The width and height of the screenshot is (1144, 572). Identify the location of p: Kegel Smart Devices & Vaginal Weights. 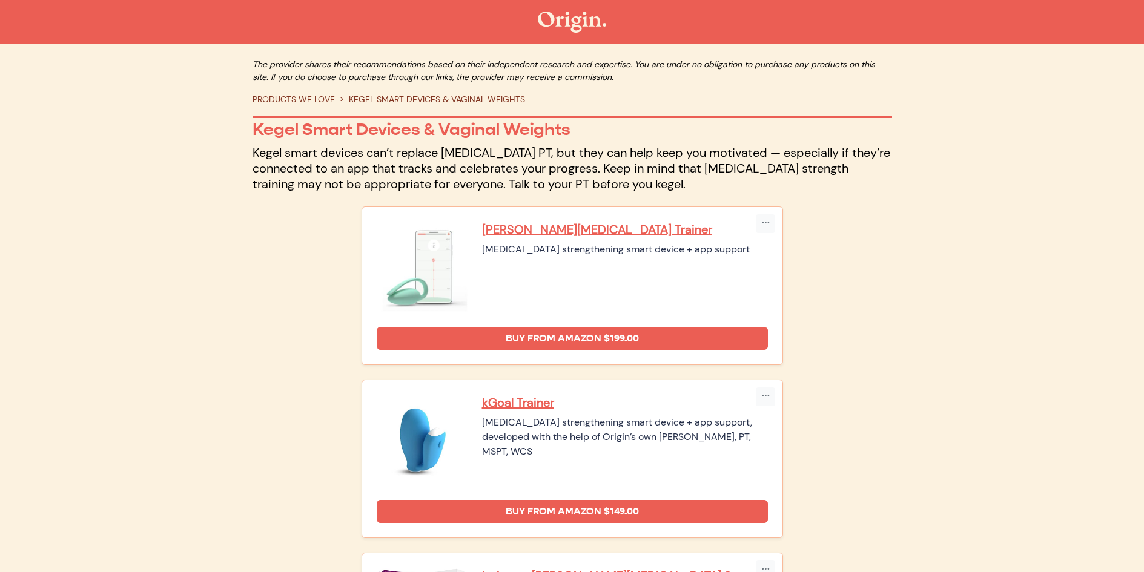
(572, 130).